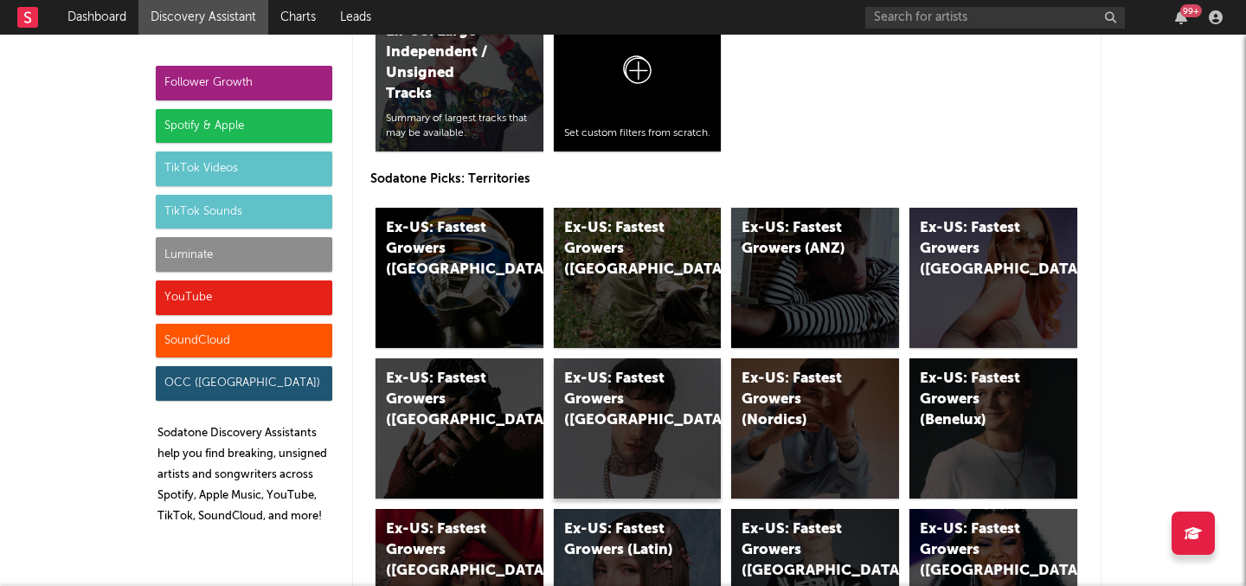  Describe the element at coordinates (815, 278) in the screenshot. I see `a: Ex-US: Fastest Growers (ANZ)` at that location.